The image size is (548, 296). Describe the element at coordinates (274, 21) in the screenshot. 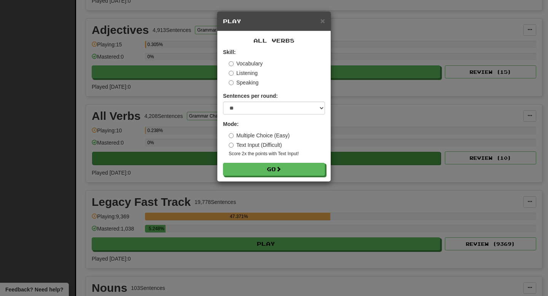

I see `h5: Play` at that location.